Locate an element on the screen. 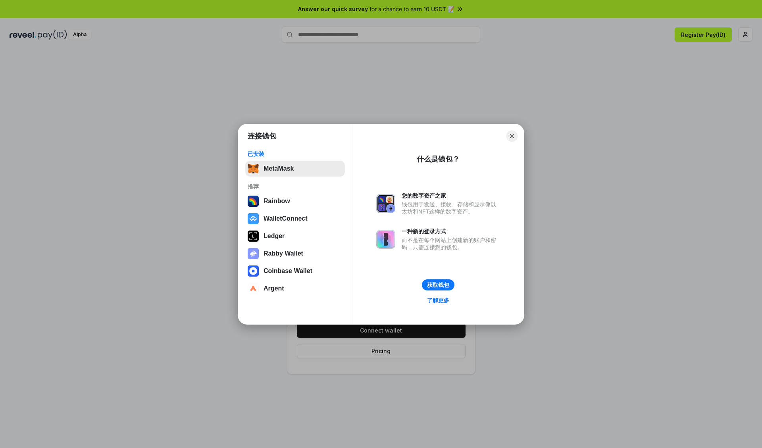 The image size is (762, 448). button: Ledger is located at coordinates (295, 236).